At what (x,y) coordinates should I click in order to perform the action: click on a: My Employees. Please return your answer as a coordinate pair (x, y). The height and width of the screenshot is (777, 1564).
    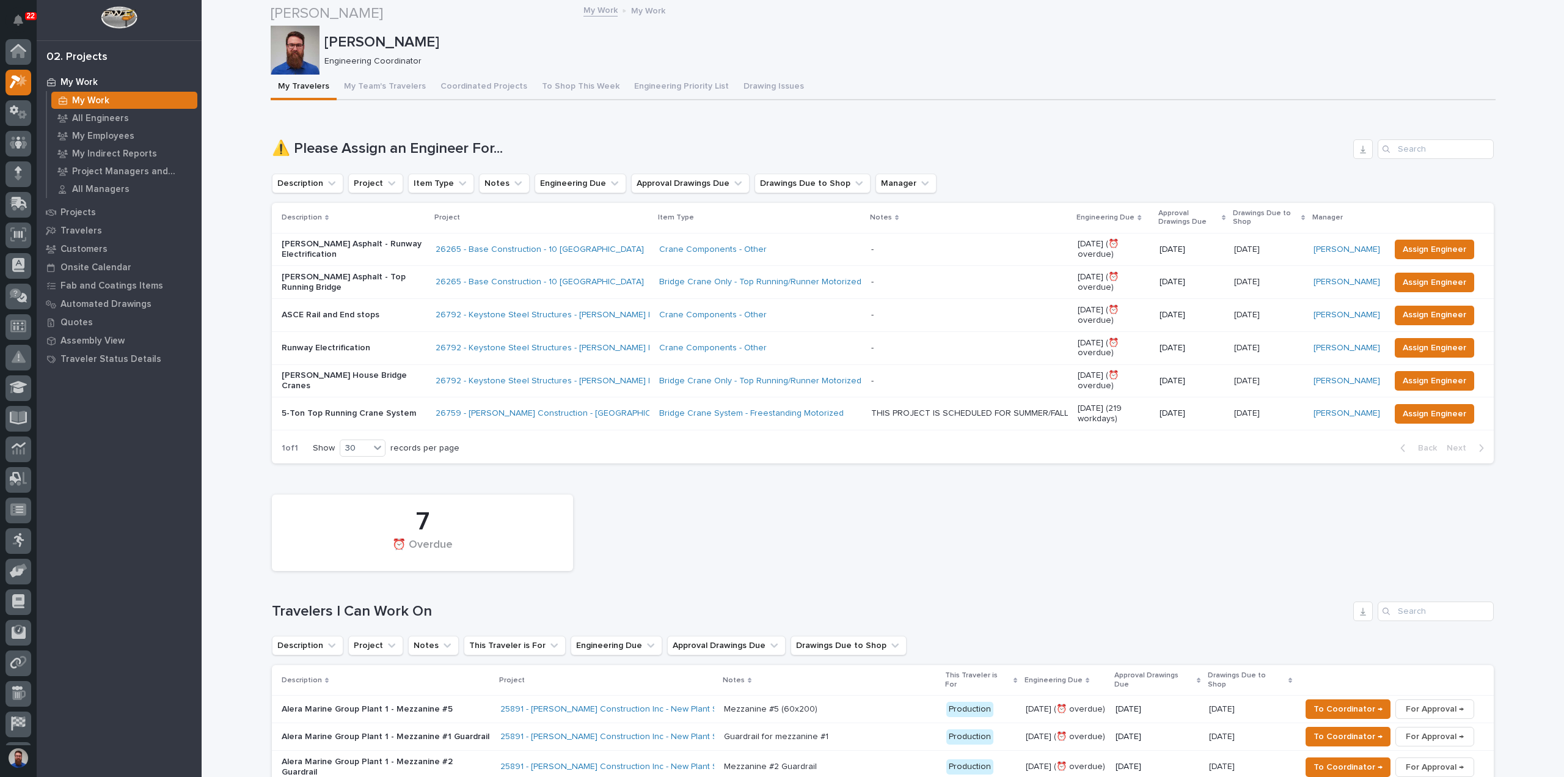
    Looking at the image, I should click on (124, 136).